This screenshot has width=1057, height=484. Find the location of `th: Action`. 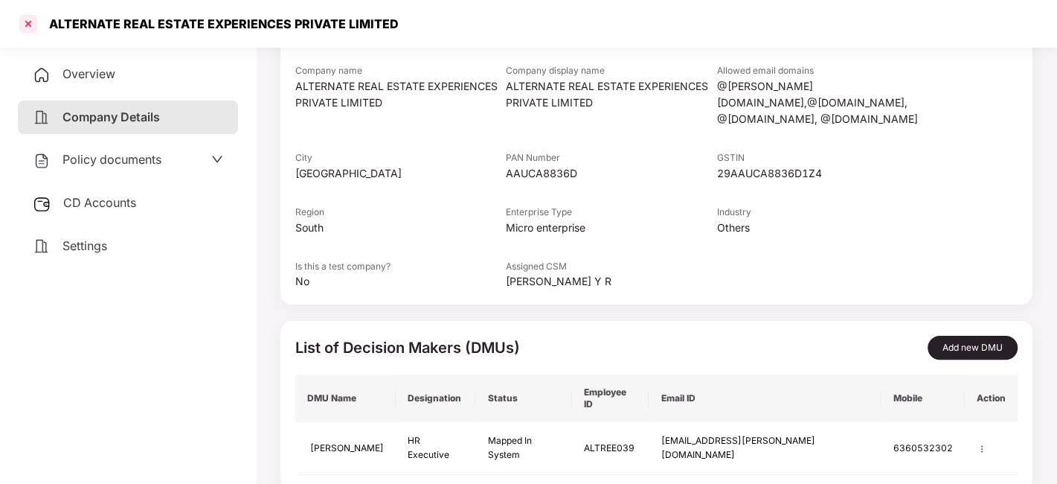

th: Action is located at coordinates (991, 398).